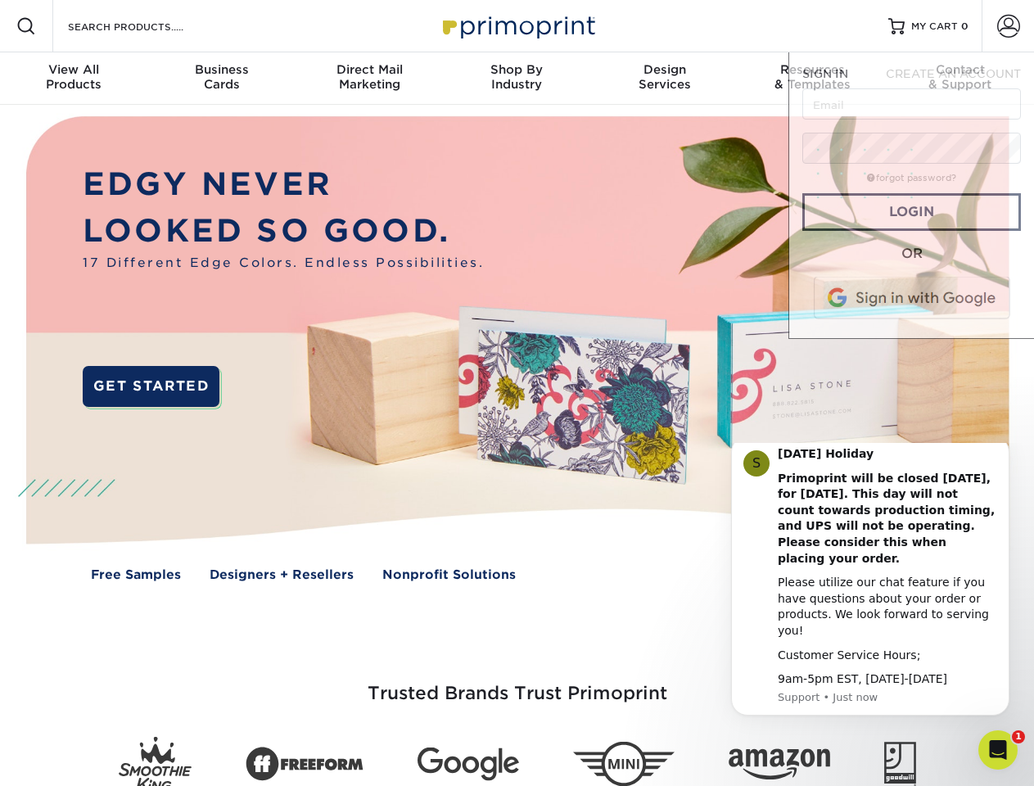 The width and height of the screenshot is (1034, 786). I want to click on a: DesignServices, so click(665, 79).